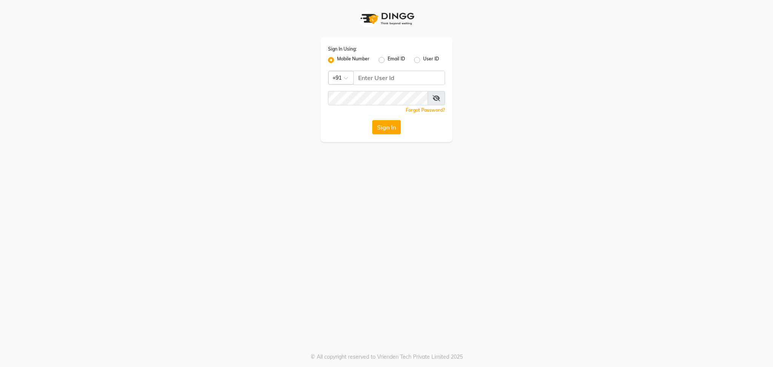  Describe the element at coordinates (343, 49) in the screenshot. I see `label: Sign In Using:` at that location.